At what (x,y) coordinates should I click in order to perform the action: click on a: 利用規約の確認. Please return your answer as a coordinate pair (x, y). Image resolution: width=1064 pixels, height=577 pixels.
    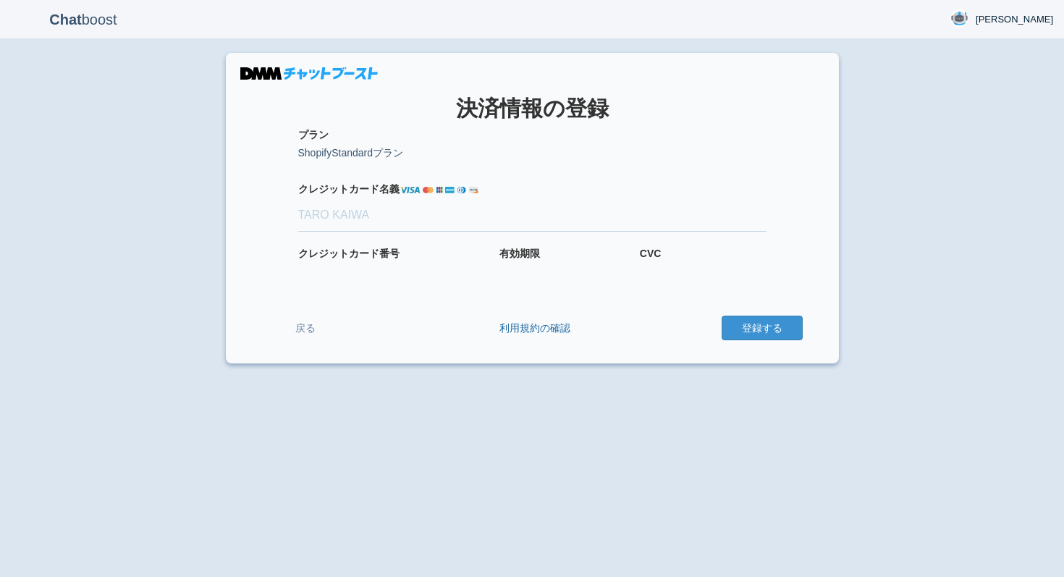
    Looking at the image, I should click on (535, 328).